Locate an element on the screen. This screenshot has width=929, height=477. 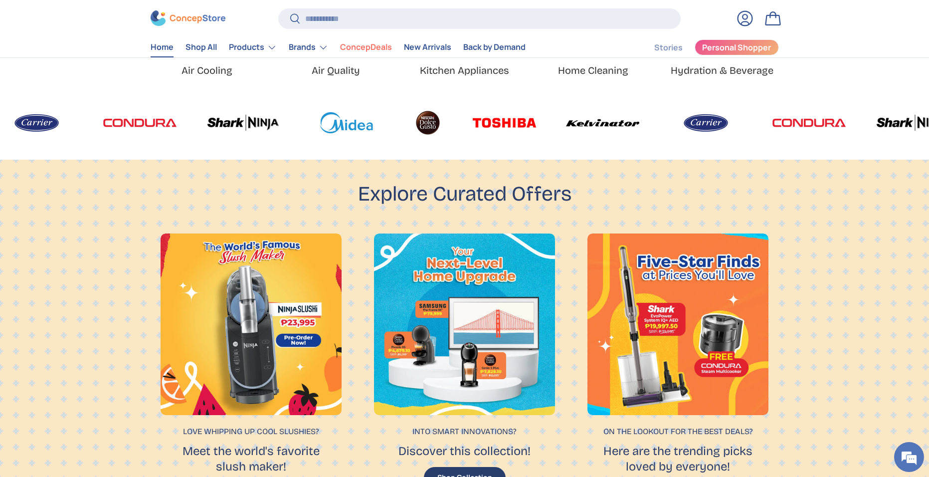
a: ConcepDeals is located at coordinates (366, 47).